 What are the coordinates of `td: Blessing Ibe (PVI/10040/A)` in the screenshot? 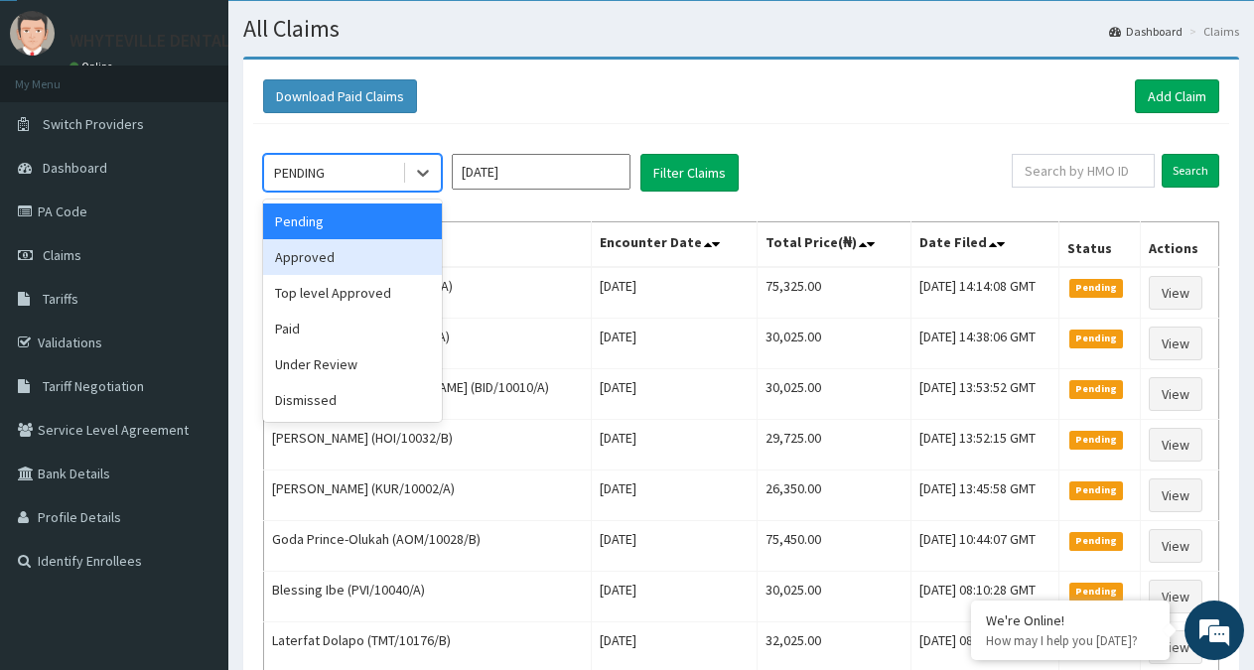 It's located at (428, 597).